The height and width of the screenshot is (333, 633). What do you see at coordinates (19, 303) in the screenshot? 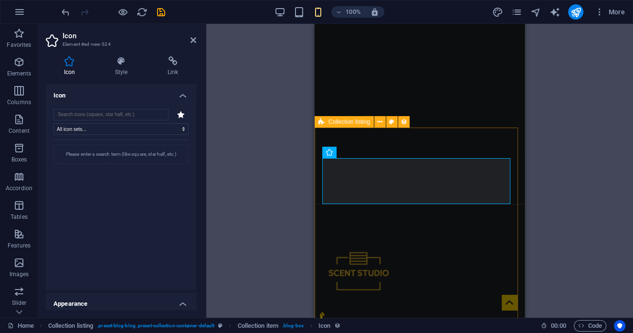
I see `p: Slider` at bounding box center [19, 303].